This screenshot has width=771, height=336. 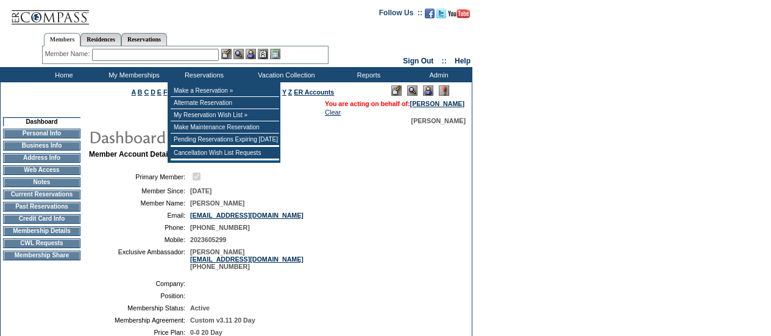 What do you see at coordinates (140, 308) in the screenshot?
I see `td: Membership Status:` at bounding box center [140, 308].